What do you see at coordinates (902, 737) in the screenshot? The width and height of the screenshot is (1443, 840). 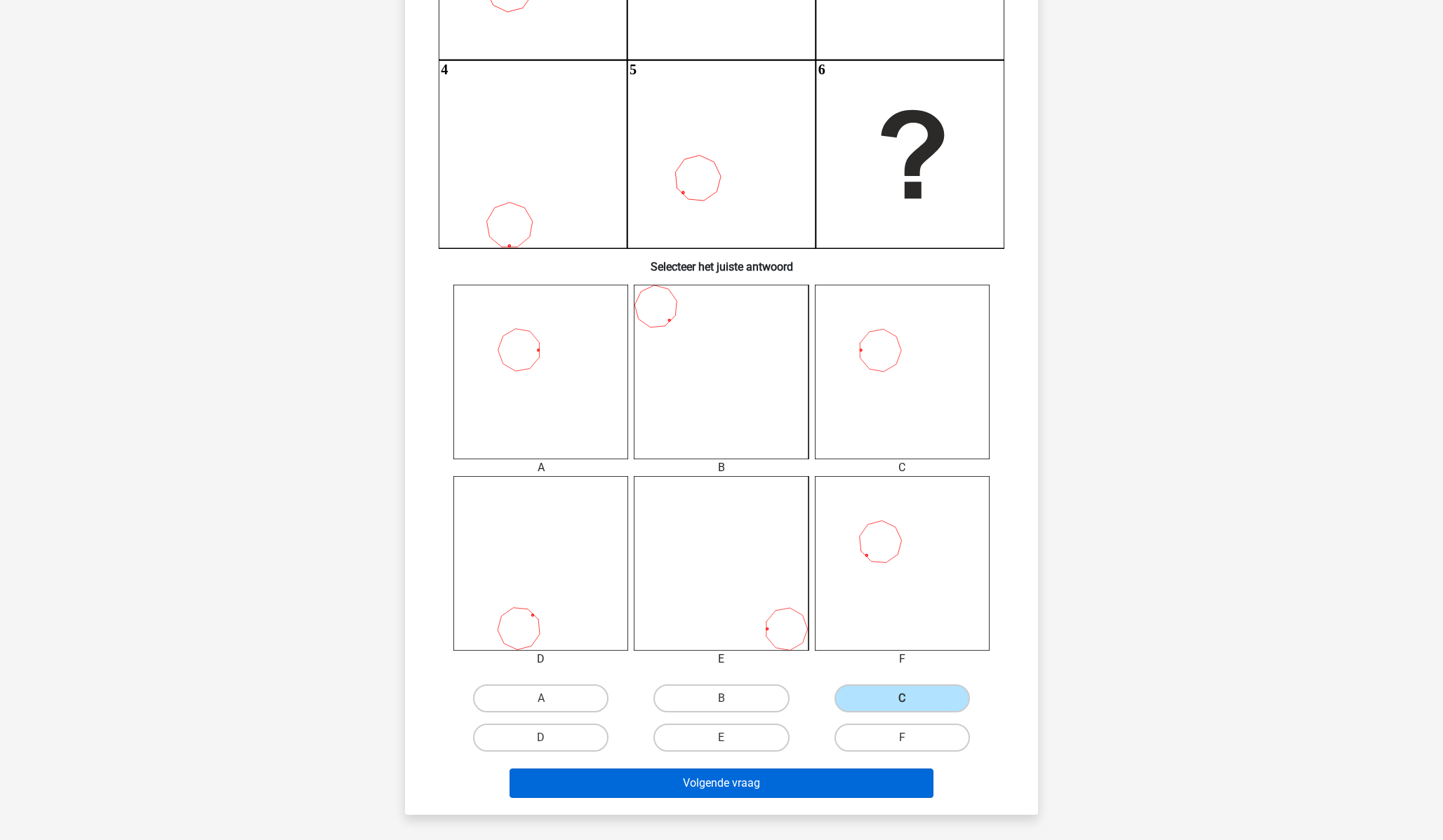 I see `label: F` at bounding box center [902, 737].